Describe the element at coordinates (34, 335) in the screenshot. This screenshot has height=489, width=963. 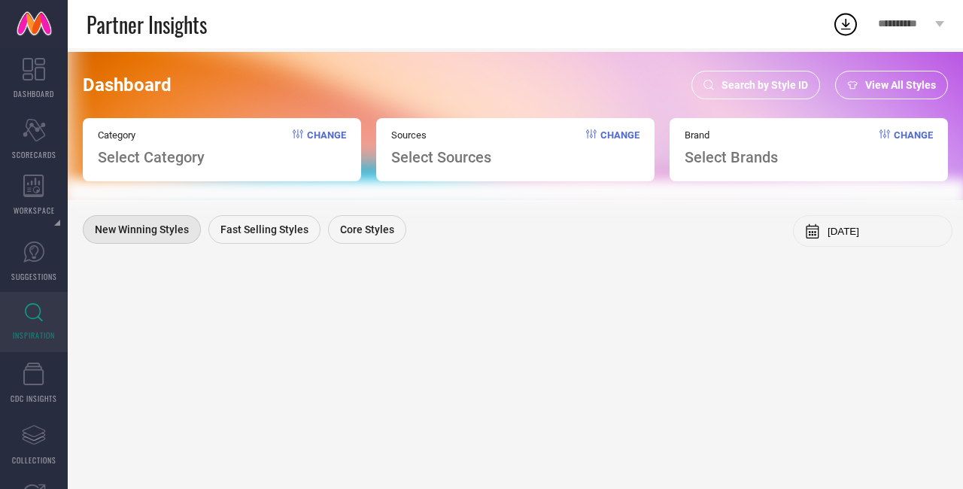
I see `span: INSPIRATION` at that location.